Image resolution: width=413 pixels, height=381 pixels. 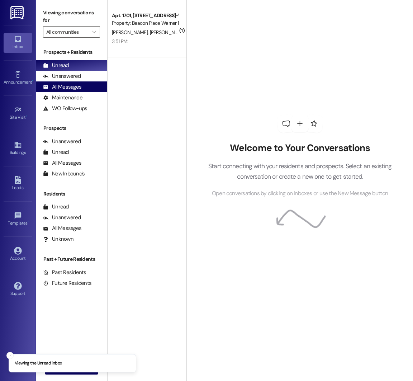 What do you see at coordinates (71, 259) in the screenshot?
I see `div: Past + Future Residents` at bounding box center [71, 259].